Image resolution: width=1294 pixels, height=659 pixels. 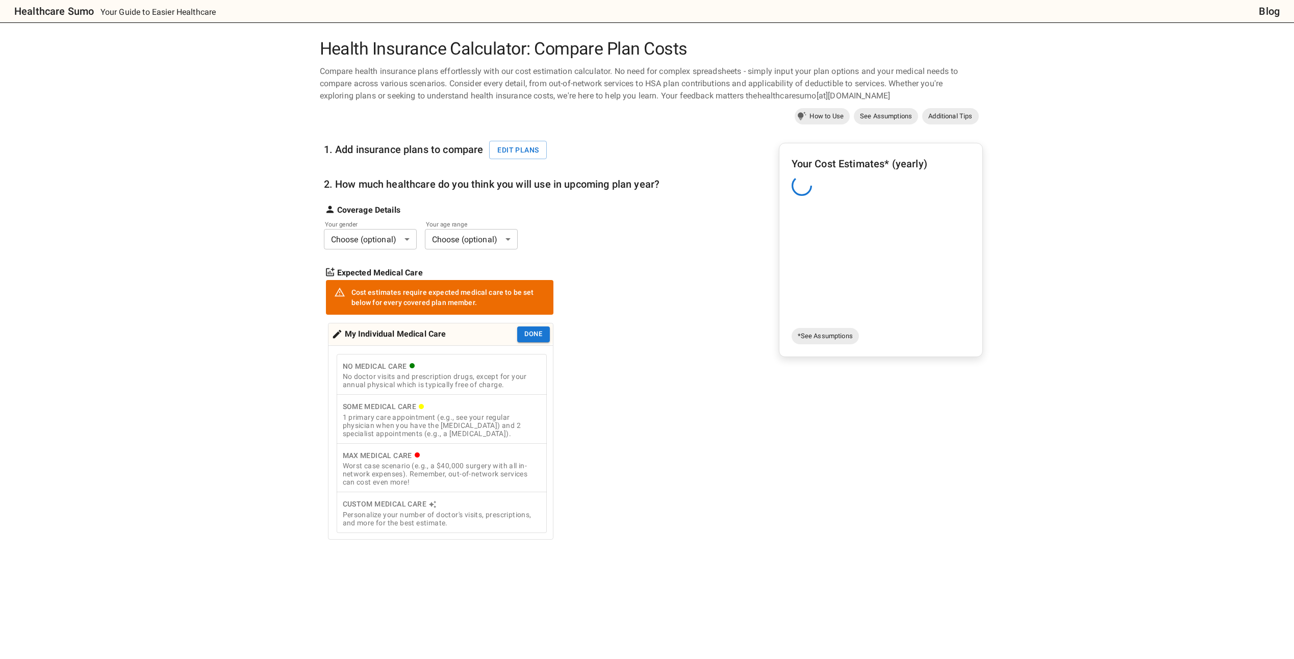 I want to click on button: No Medical CareNo doctor visits and prescription drugs, except for your annual physical which is ..., so click(x=442, y=374).